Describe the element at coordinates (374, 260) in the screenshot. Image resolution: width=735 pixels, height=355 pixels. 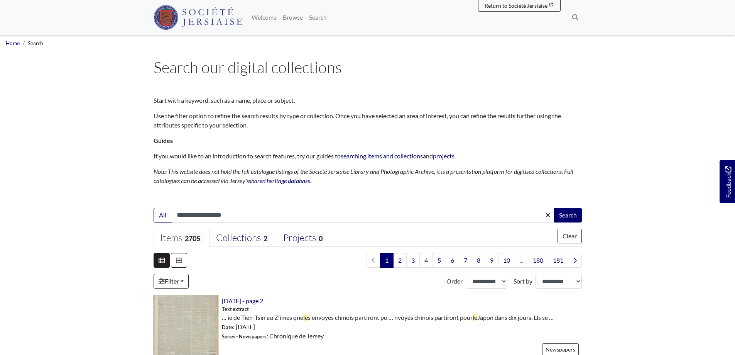
I see `li: Previous page` at that location.